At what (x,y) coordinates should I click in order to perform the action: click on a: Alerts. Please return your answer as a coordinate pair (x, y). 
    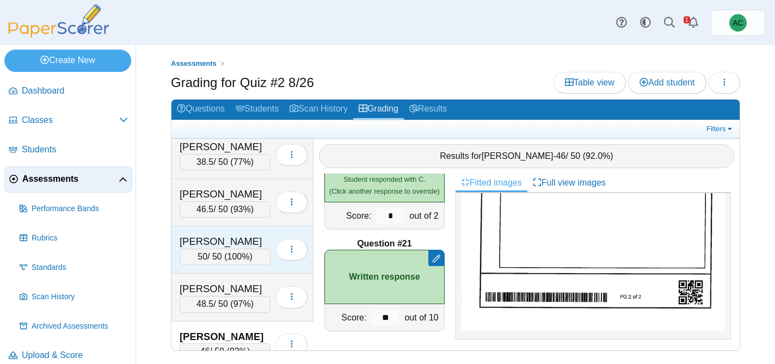
    Looking at the image, I should click on (693, 23).